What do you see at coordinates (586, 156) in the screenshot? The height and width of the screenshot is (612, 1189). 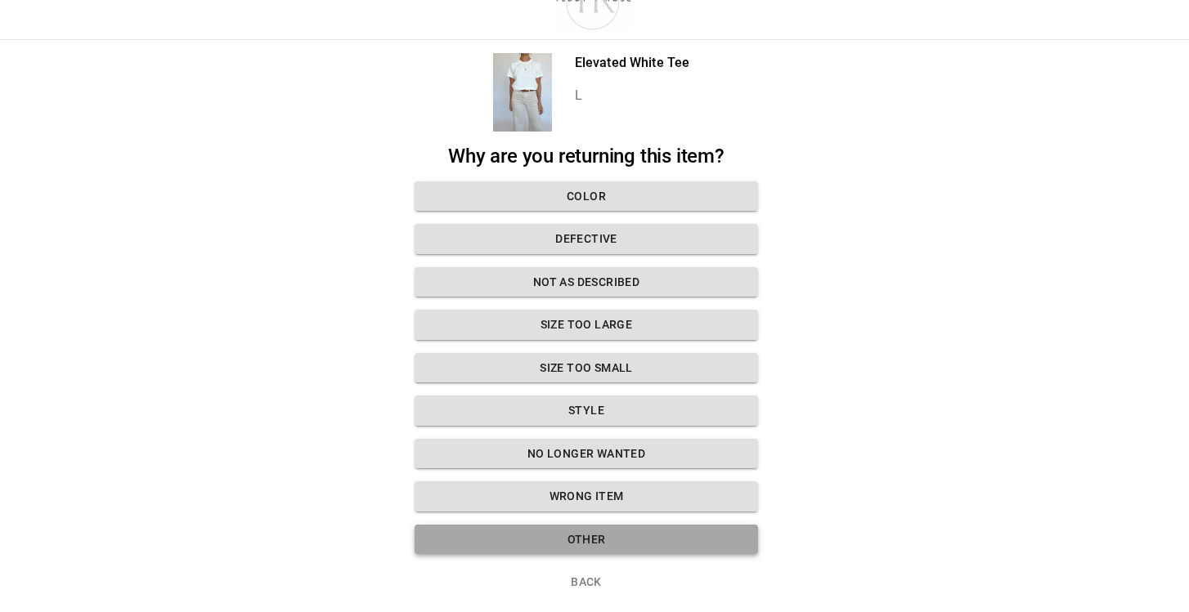 I see `h2: Why are you returning this item?` at bounding box center [586, 156].